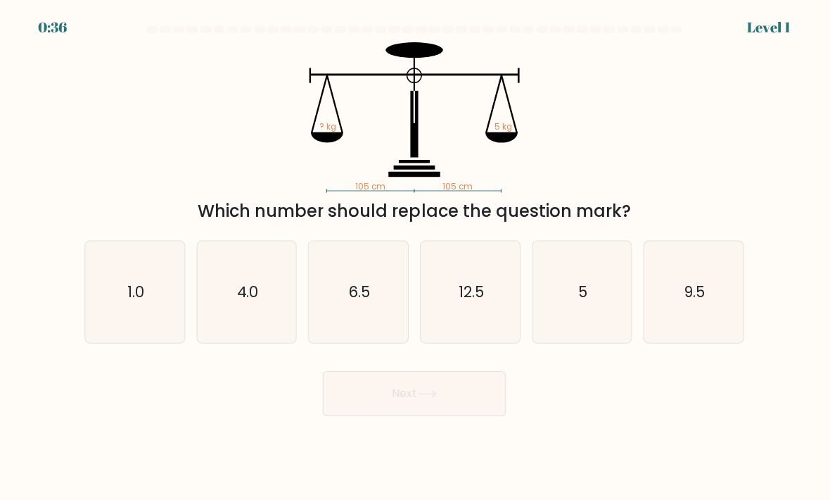  I want to click on text: 4.0, so click(248, 291).